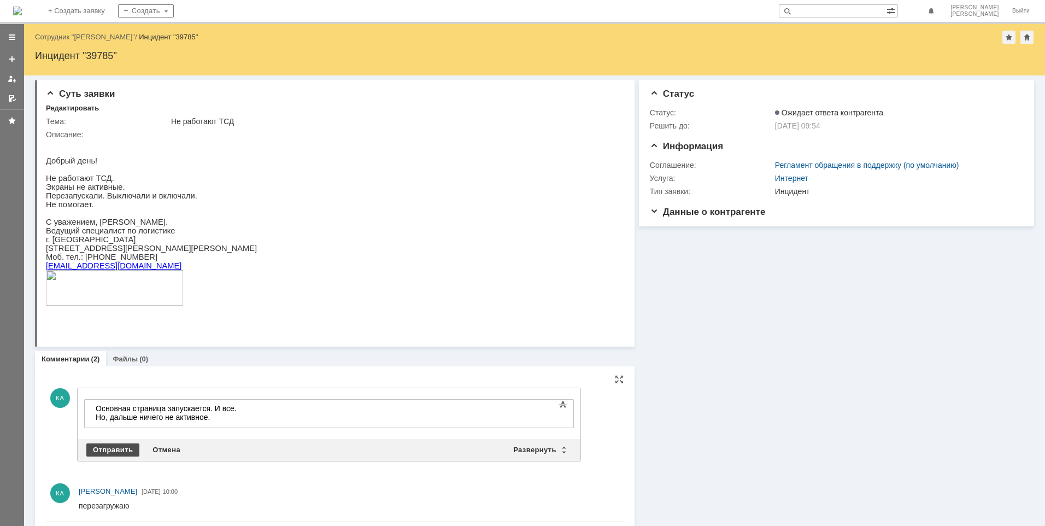 This screenshot has width=1045, height=526. I want to click on span: Данные о контрагенте, so click(708, 212).